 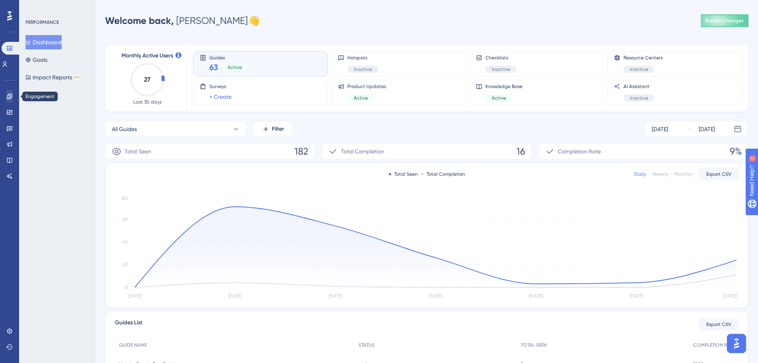 I want to click on span: AI Assistant, so click(x=639, y=86).